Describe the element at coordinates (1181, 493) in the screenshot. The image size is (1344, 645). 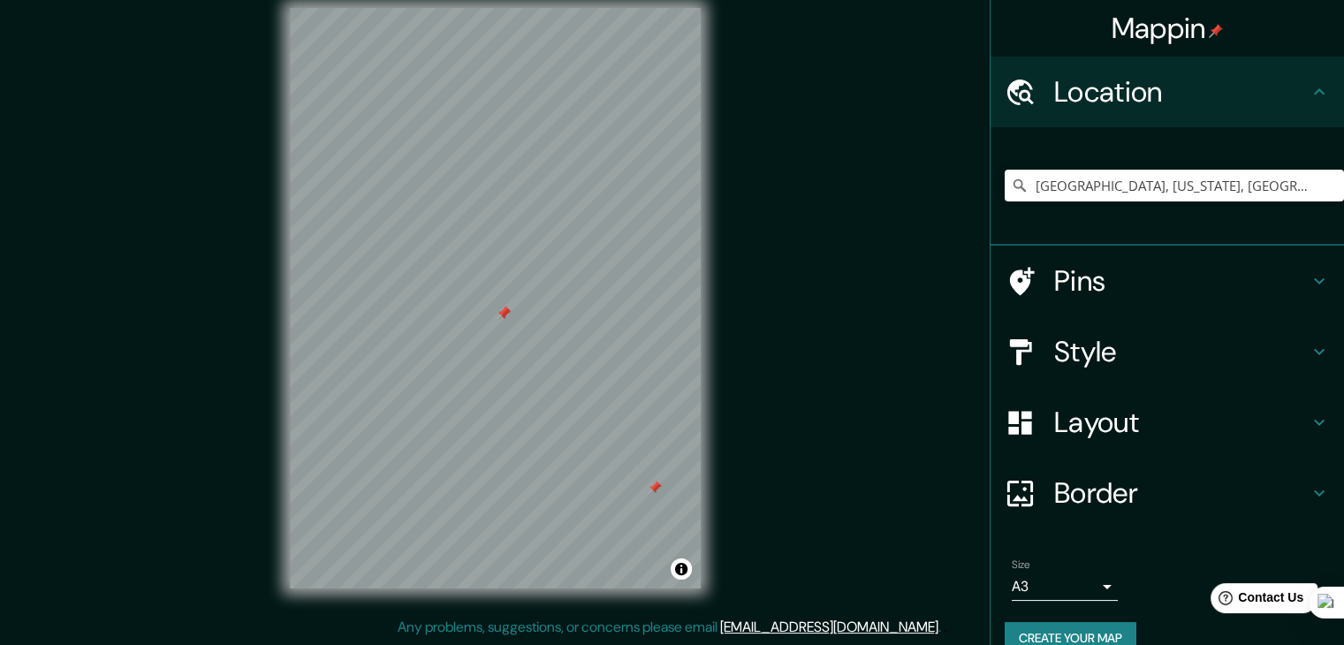
I see `h4: Border` at that location.